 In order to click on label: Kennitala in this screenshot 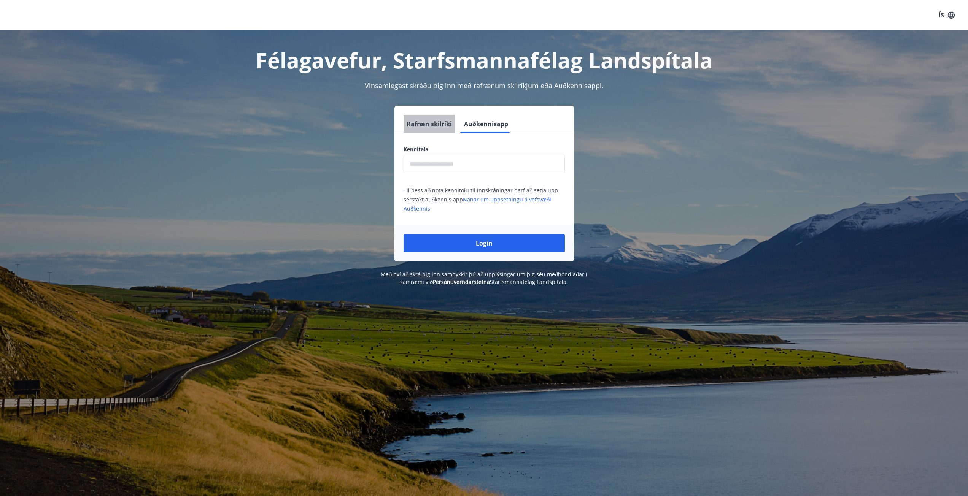, I will do `click(484, 149)`.